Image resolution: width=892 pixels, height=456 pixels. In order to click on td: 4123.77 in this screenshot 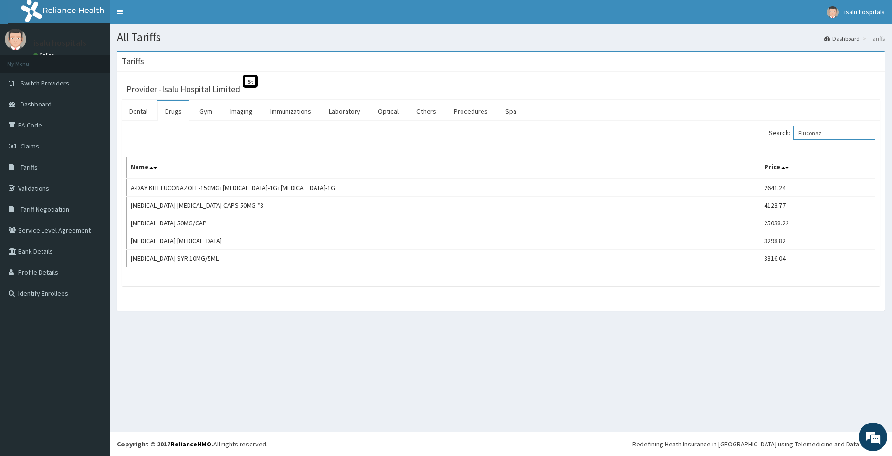, I will do `click(817, 205)`.